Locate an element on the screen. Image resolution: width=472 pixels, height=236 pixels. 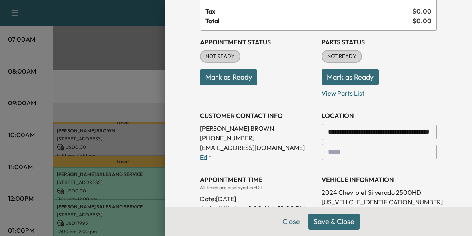
button: Save & Close is located at coordinates (334, 222).